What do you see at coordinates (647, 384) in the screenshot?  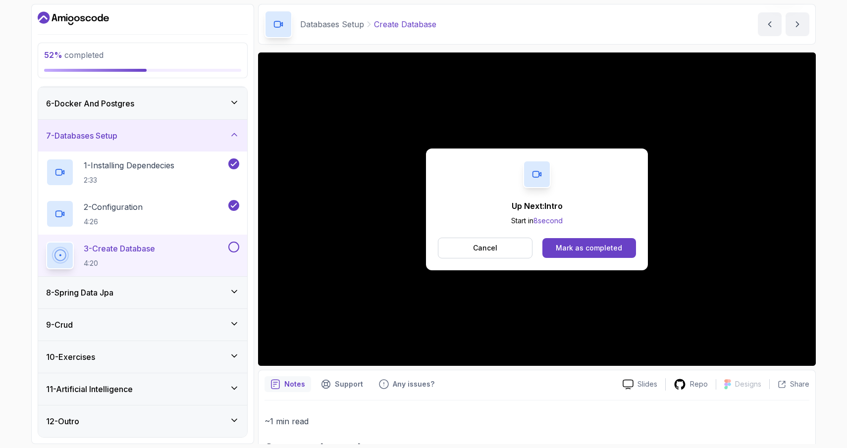 I see `p: Slides` at bounding box center [647, 384].